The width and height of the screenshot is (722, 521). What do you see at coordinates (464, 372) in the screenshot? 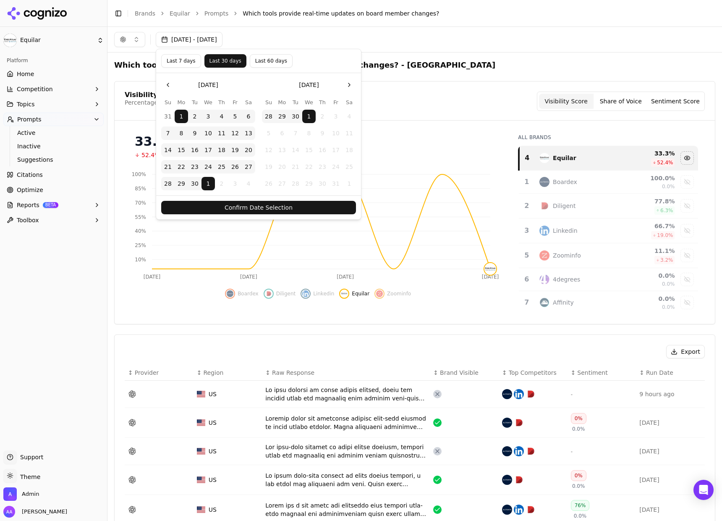
I see `th: Brand Visible` at bounding box center [464, 372].